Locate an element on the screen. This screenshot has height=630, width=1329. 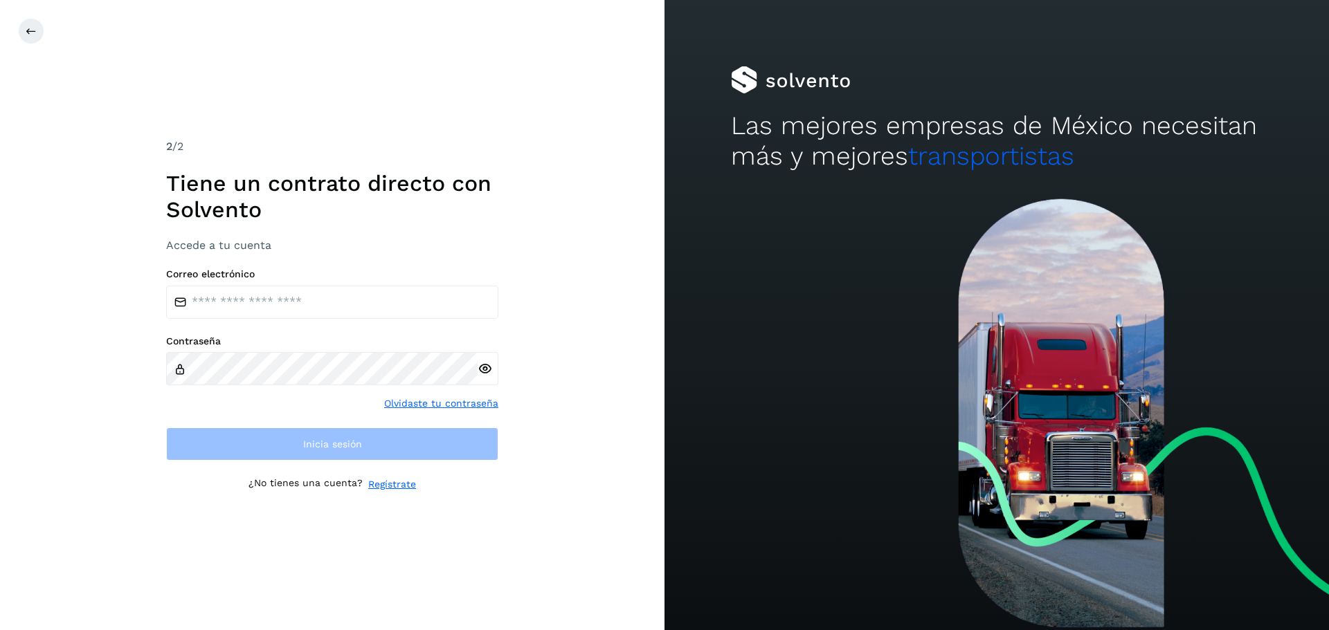
p: ¿No tienes una cuenta? is located at coordinates (305, 484).